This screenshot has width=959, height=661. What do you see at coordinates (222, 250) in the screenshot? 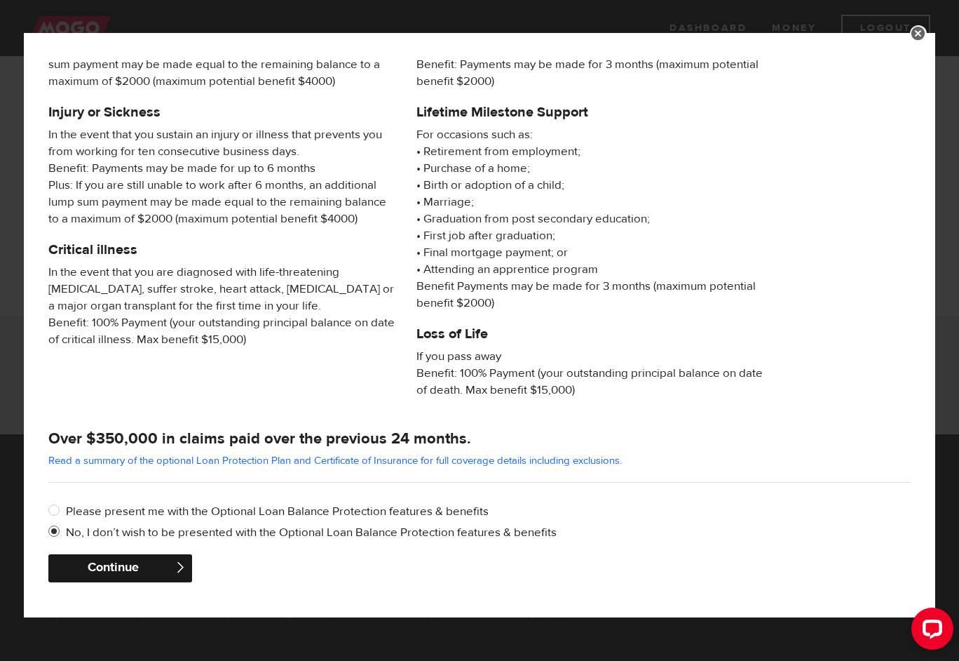
I see `h5: Critical illness` at bounding box center [222, 250].